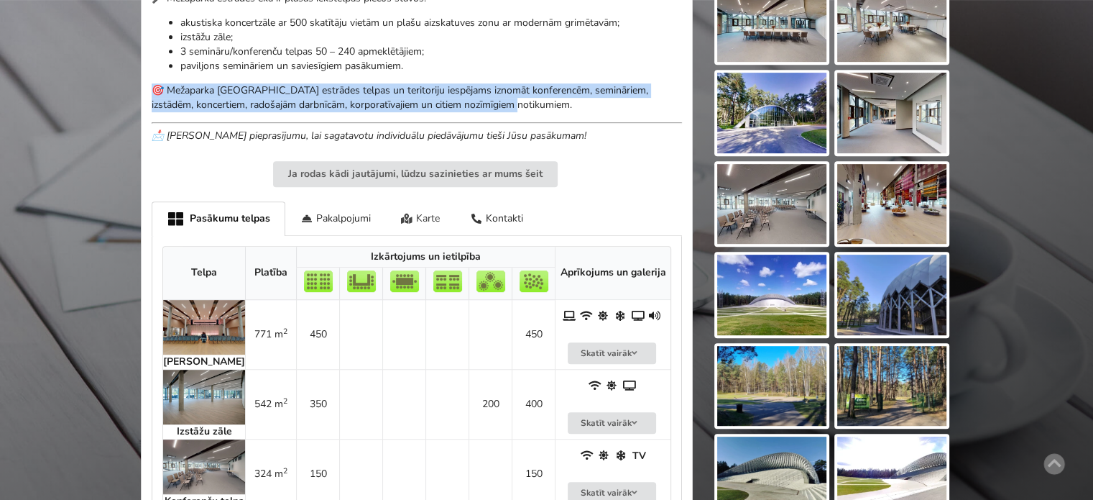 The image size is (1093, 500). What do you see at coordinates (362, 281) in the screenshot?
I see `img: U-Veids` at bounding box center [362, 281].